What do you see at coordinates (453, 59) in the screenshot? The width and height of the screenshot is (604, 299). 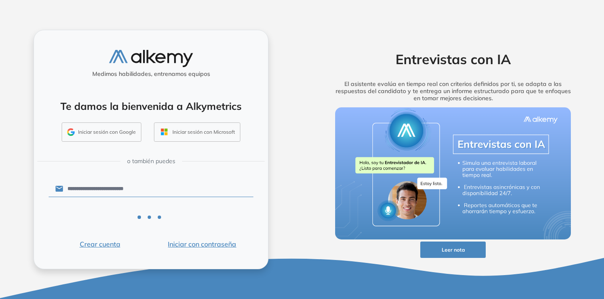 I see `h2: Entrevistas con IA` at bounding box center [453, 59].